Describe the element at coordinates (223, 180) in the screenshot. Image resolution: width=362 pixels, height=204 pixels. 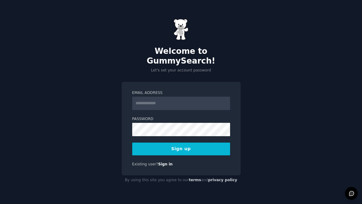
I see `a: privacy policy` at that location.